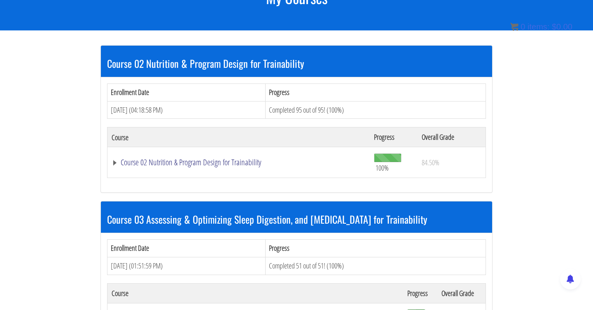 The width and height of the screenshot is (593, 310). I want to click on img: icon11.png, so click(514, 27).